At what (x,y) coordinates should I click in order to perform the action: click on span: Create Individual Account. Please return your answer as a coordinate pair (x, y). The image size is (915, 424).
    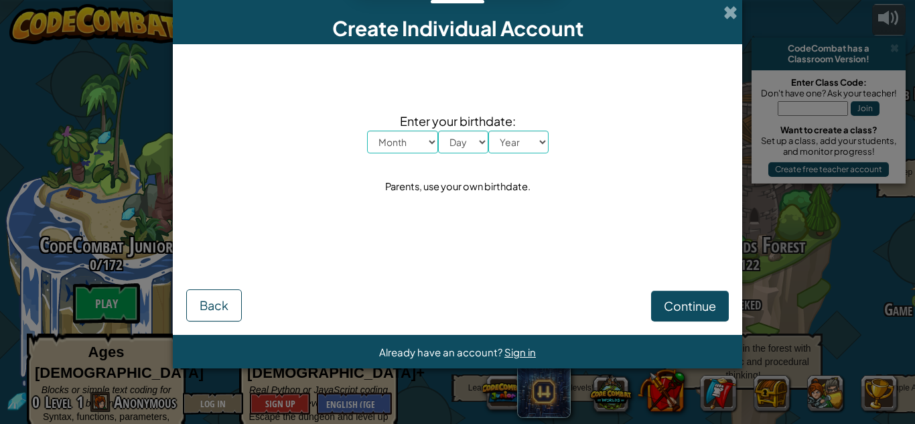
    Looking at the image, I should click on (458, 28).